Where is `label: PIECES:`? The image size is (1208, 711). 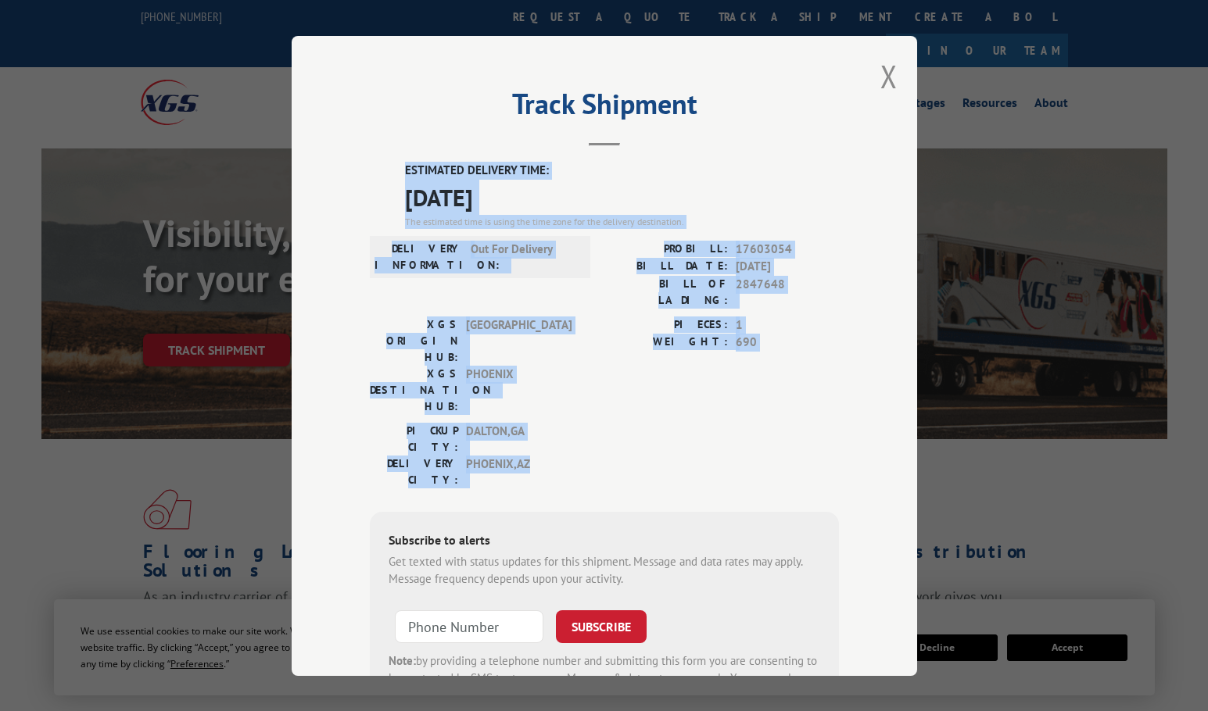 label: PIECES: is located at coordinates (666, 324).